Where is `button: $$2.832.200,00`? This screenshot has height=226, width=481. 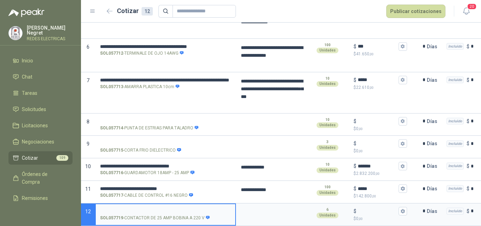 button: $$2.832.200,00 is located at coordinates (403, 166).